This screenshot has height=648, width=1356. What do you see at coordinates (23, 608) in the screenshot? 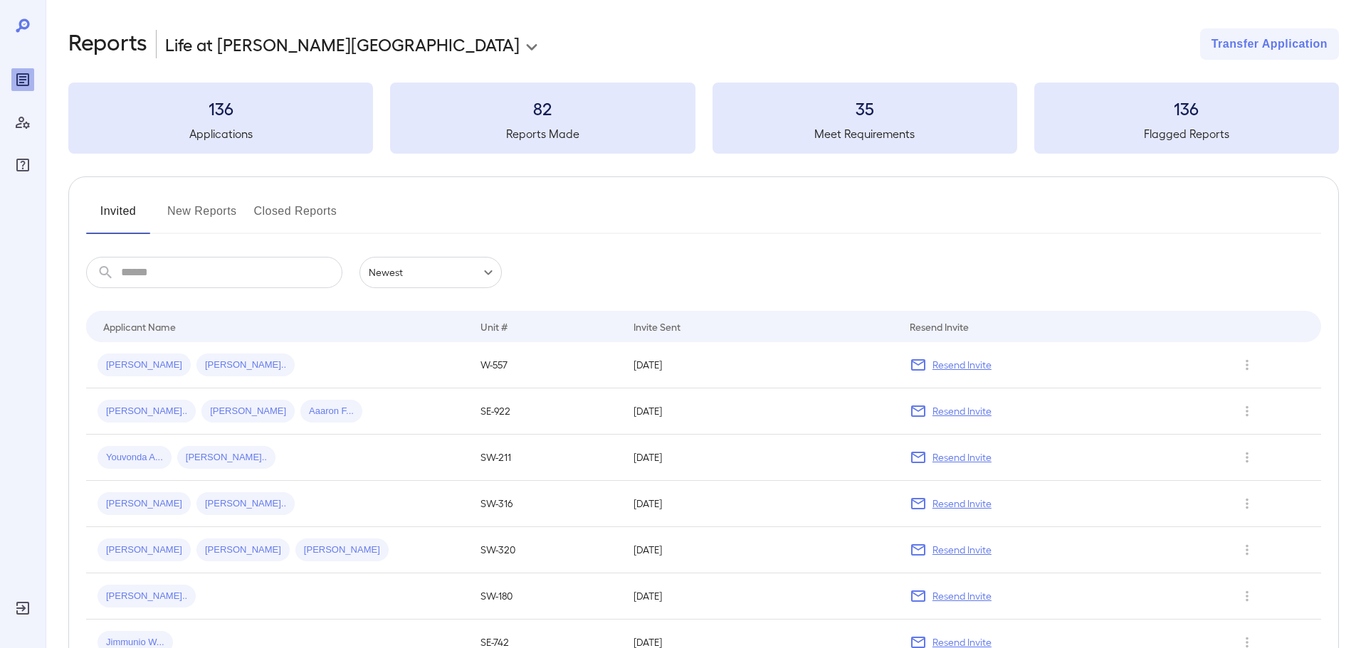
I see `div: Log Out` at bounding box center [23, 608].